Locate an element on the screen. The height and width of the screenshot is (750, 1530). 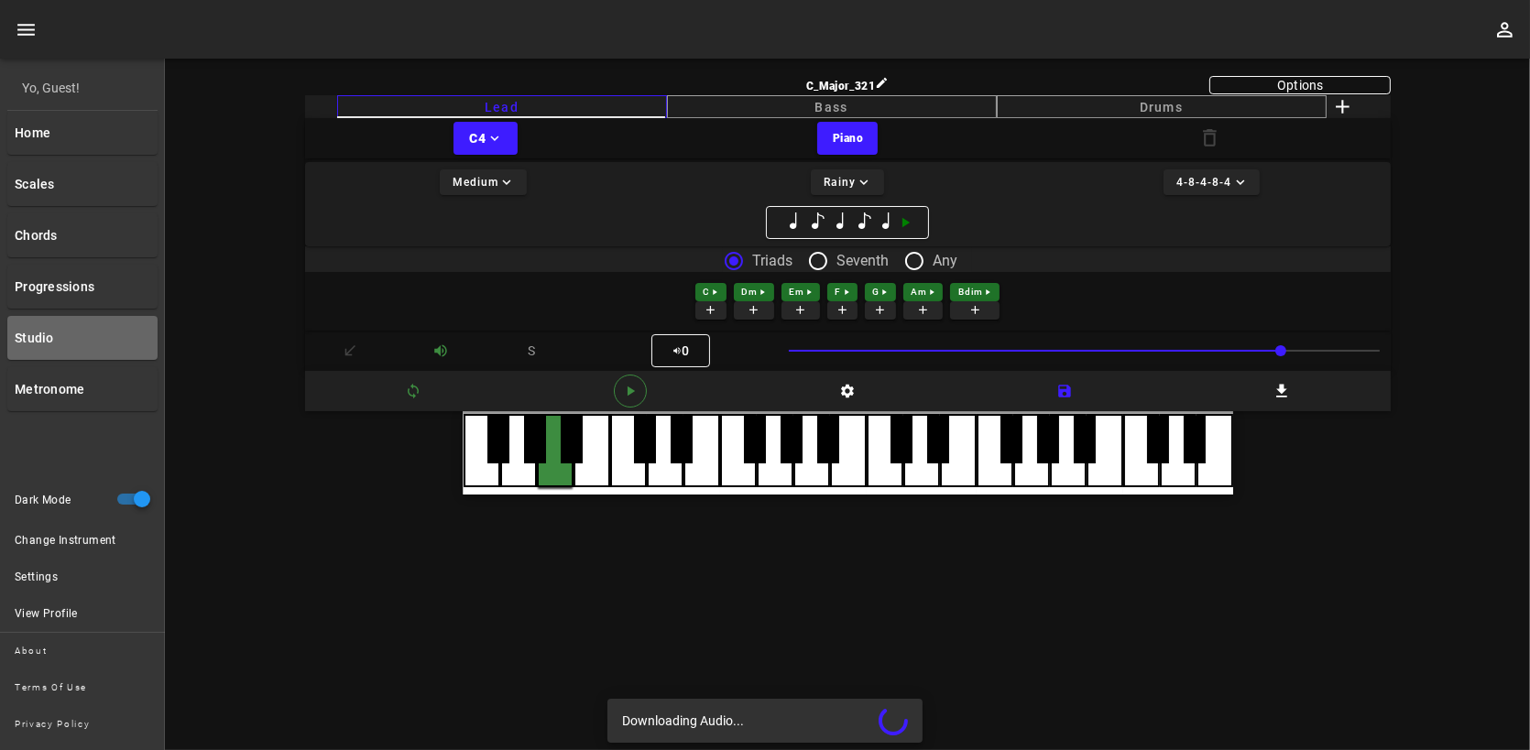
span: Em is located at coordinates (801, 291).